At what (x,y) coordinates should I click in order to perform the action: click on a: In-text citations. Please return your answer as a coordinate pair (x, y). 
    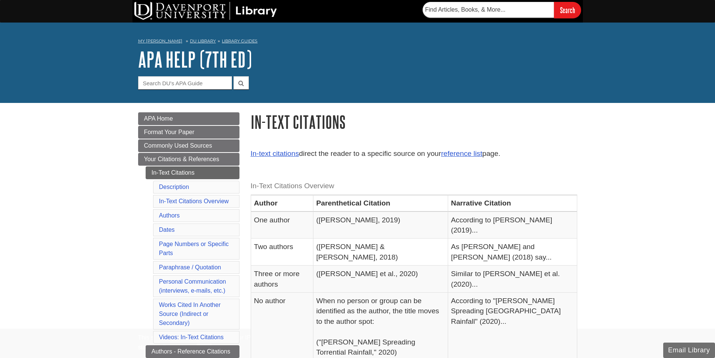
    Looking at the image, I should click on (275, 153).